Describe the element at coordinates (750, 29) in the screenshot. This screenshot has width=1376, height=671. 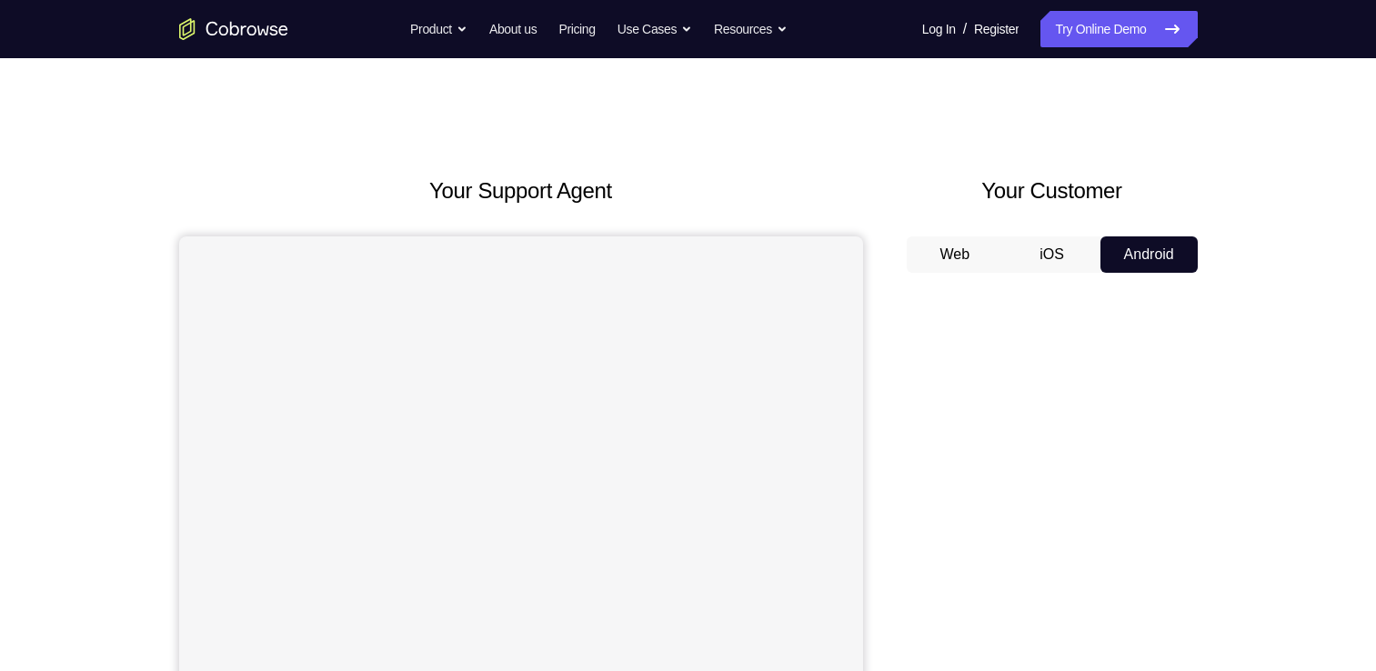
I see `button: Resources` at that location.